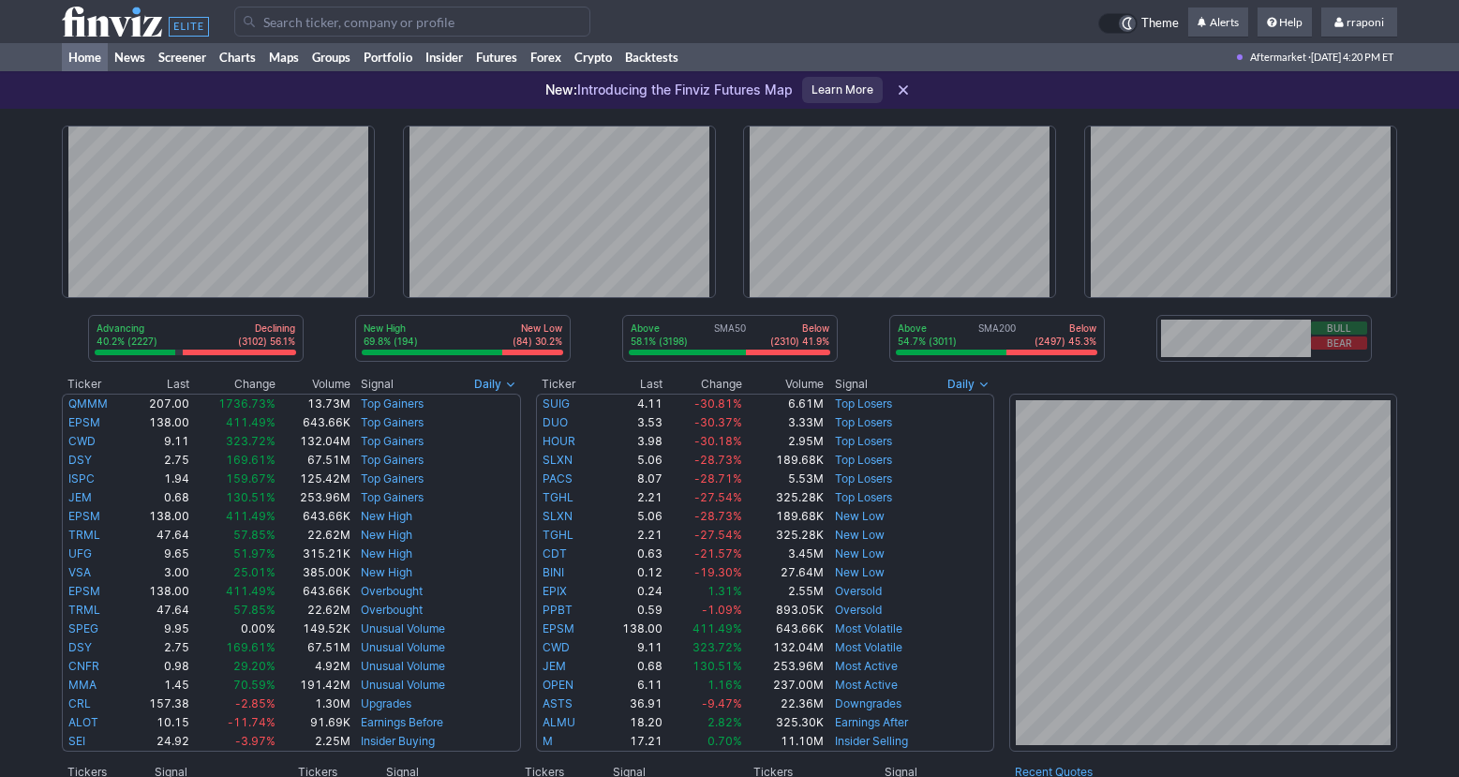 This screenshot has height=777, width=1459. I want to click on a: Futures, so click(497, 57).